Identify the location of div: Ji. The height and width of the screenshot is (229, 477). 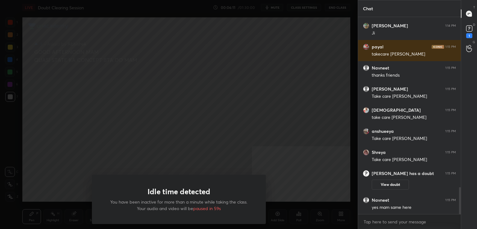
(413, 33).